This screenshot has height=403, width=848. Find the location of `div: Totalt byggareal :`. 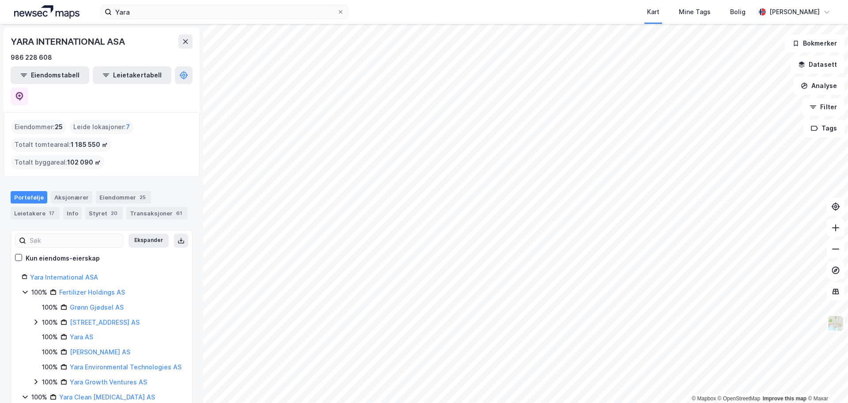

div: Totalt byggareal : is located at coordinates (57, 162).